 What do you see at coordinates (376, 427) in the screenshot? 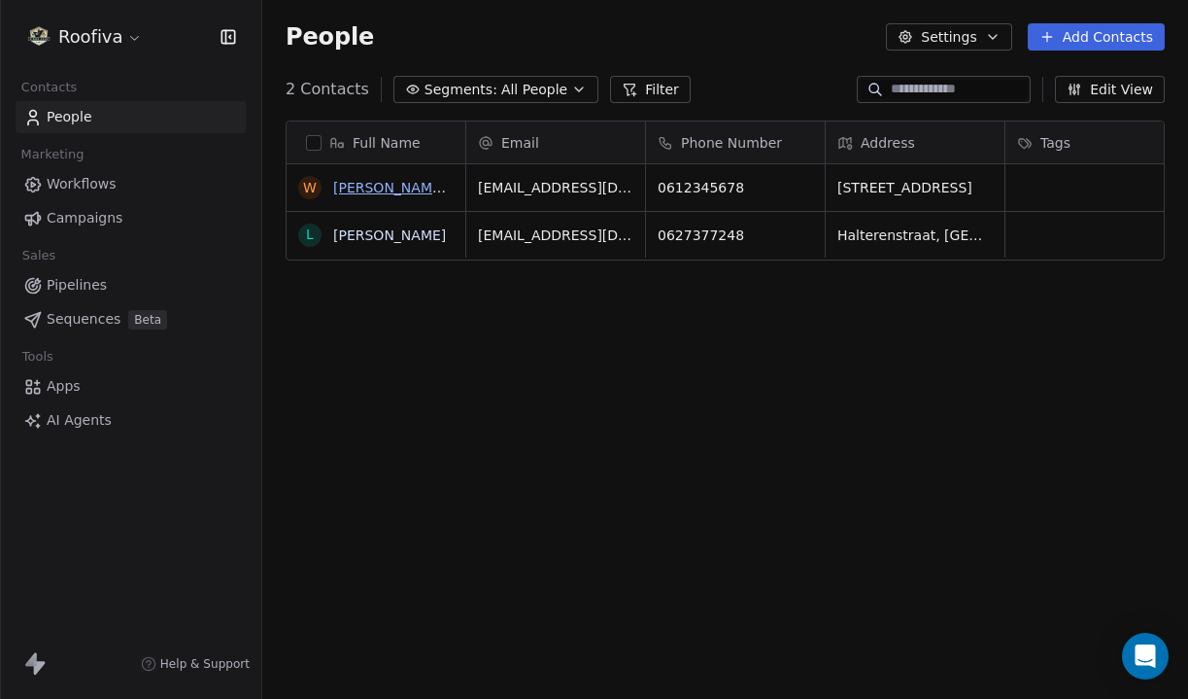
I see `div: grid` at bounding box center [376, 427].